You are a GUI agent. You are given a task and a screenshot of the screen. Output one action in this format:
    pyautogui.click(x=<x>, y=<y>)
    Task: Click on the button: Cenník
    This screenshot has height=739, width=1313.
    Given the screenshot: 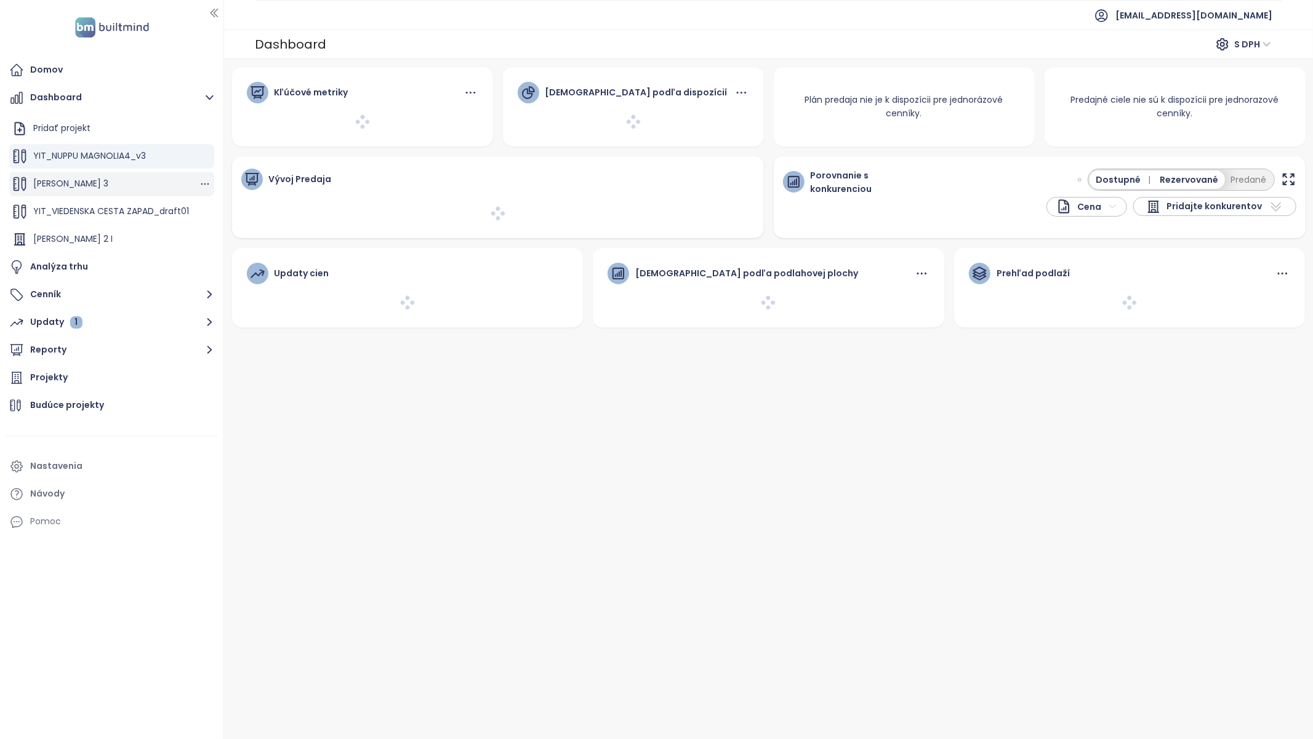 What is the action you would take?
    pyautogui.click(x=111, y=295)
    